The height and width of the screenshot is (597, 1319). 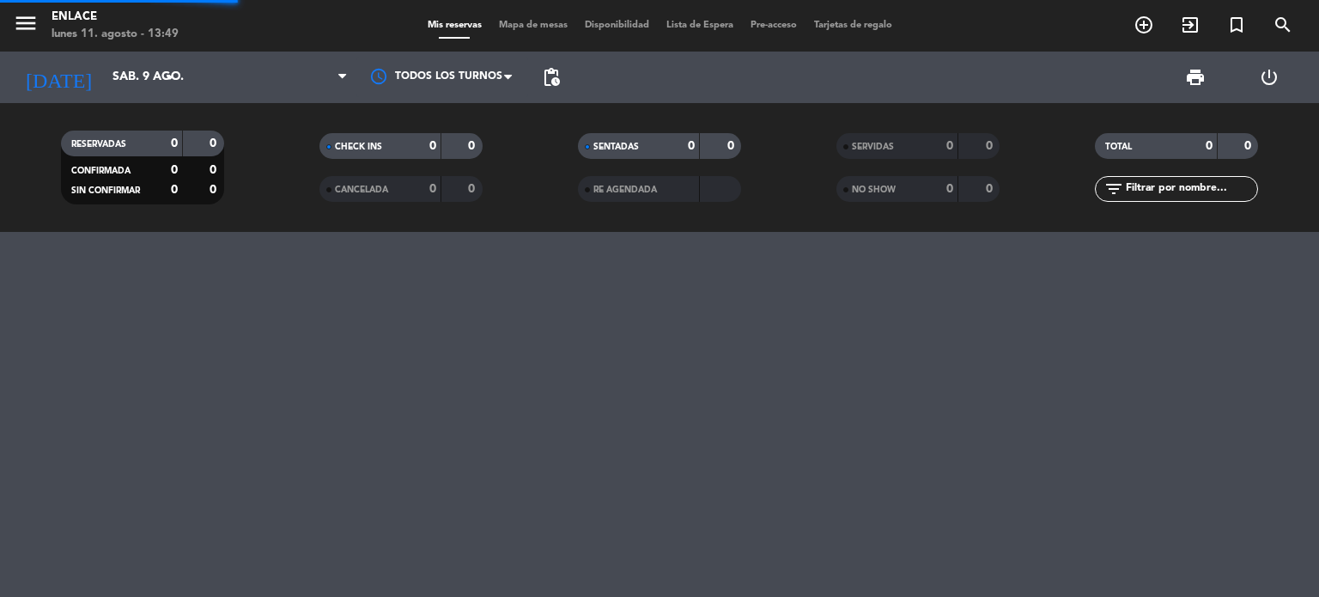 What do you see at coordinates (774, 25) in the screenshot?
I see `span: Pre-acceso` at bounding box center [774, 25].